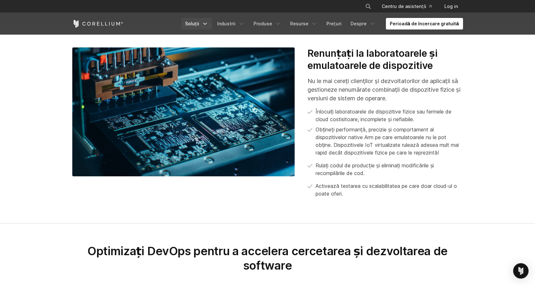  Describe the element at coordinates (521, 271) in the screenshot. I see `div: Open Intercom Messenger` at that location.